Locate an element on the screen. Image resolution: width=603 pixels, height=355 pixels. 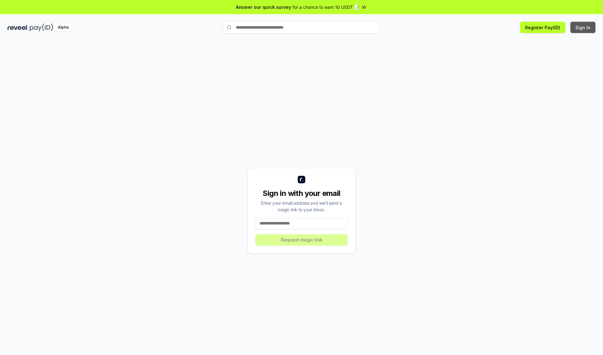
span: Answer our quick survey is located at coordinates (264, 7).